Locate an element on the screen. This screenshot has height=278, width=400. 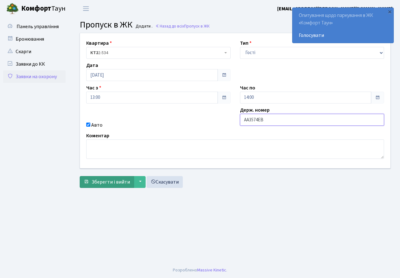
a: Скарги is located at coordinates (34, 52).